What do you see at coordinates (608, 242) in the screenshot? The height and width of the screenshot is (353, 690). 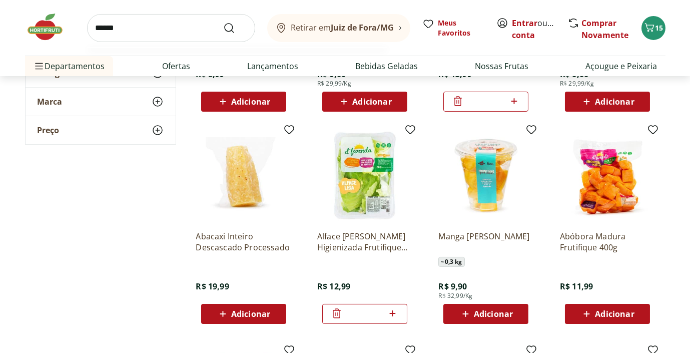 I see `a: Abóbora Madura Frutifique 400g` at bounding box center [608, 242].